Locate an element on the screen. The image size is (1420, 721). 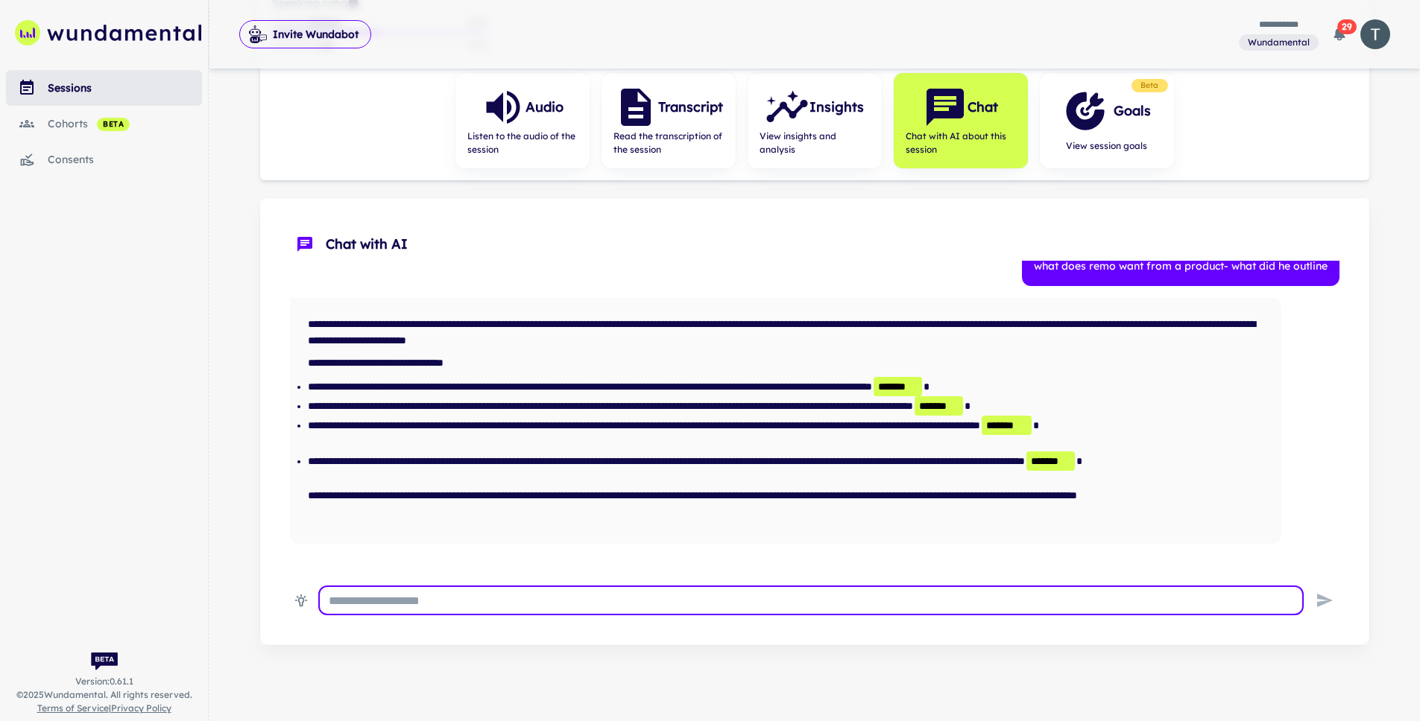
h6: Transcript is located at coordinates (690, 107).